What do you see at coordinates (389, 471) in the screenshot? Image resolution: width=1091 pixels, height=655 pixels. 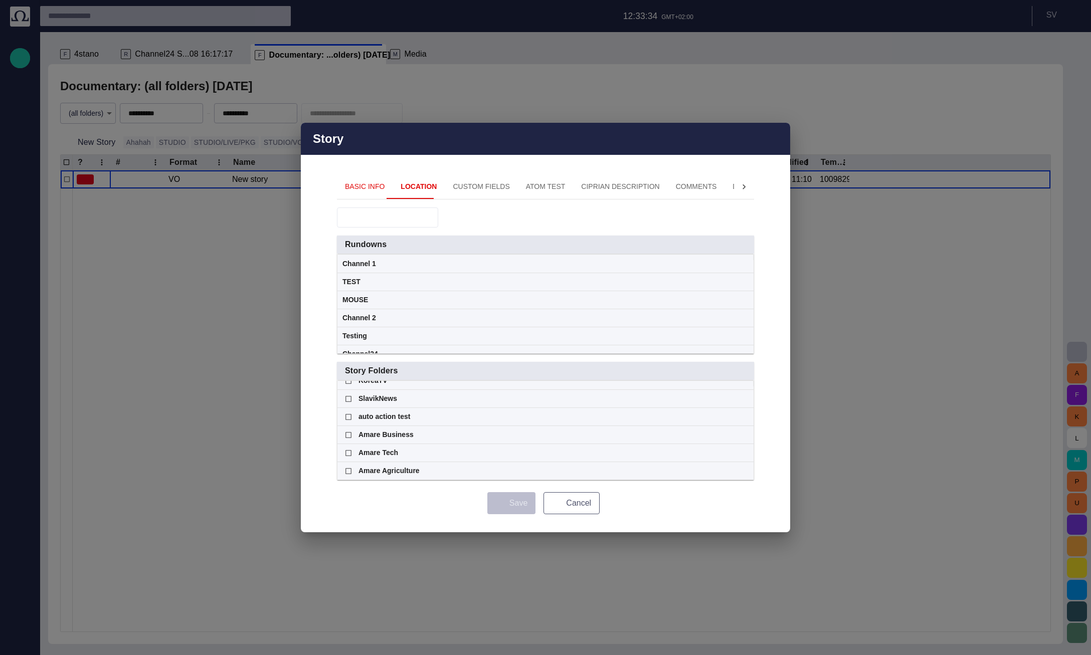 I see `span: Amare Agriculture` at bounding box center [389, 471].